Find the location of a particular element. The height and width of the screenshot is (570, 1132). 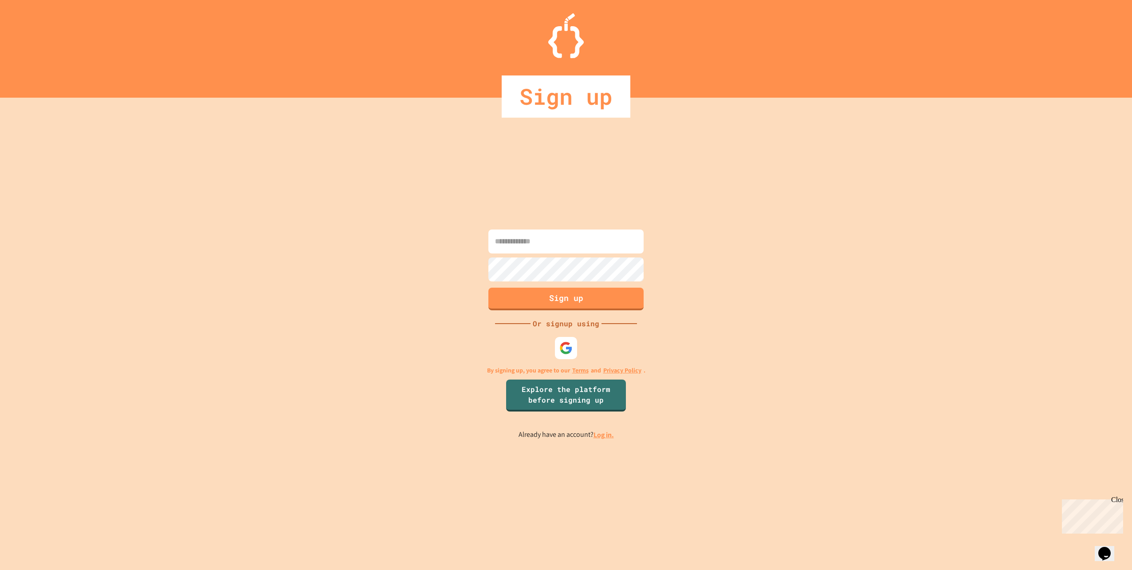

img: google-icon.svg is located at coordinates (566, 348).